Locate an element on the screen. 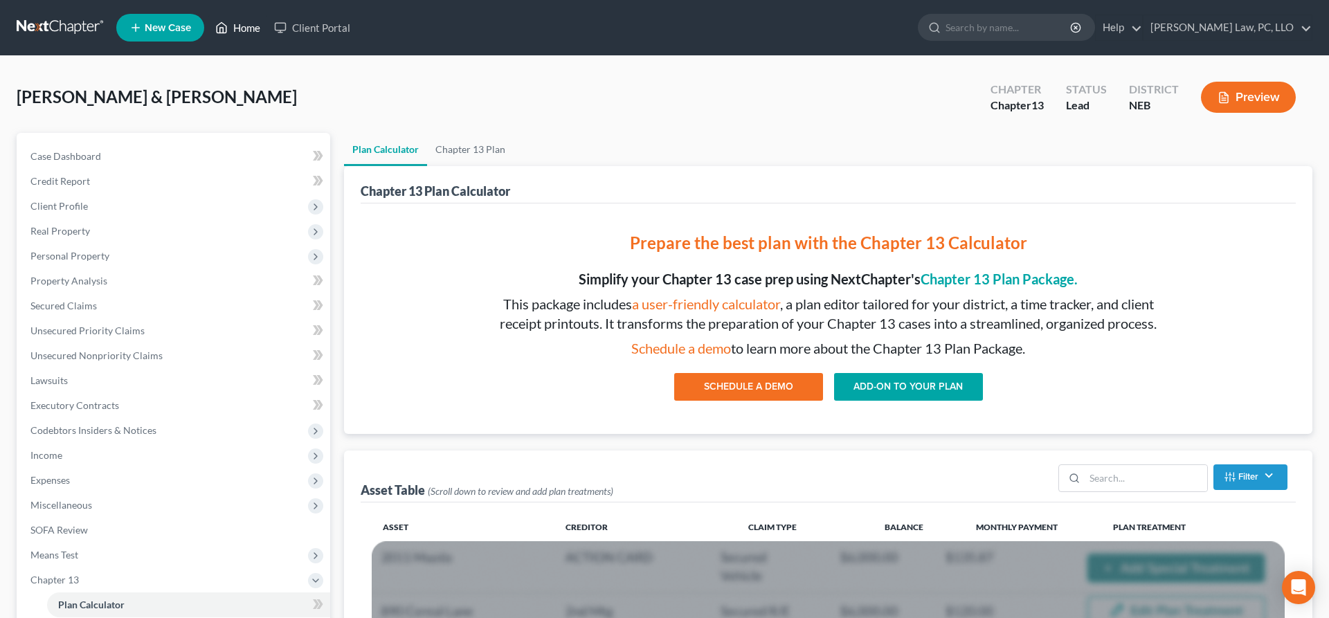  a: Case Dashboard is located at coordinates (174, 156).